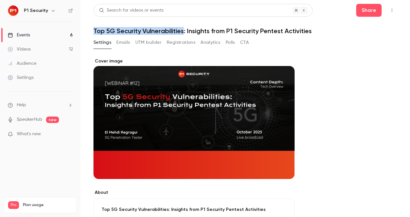  I want to click on div: Audience, so click(22, 63).